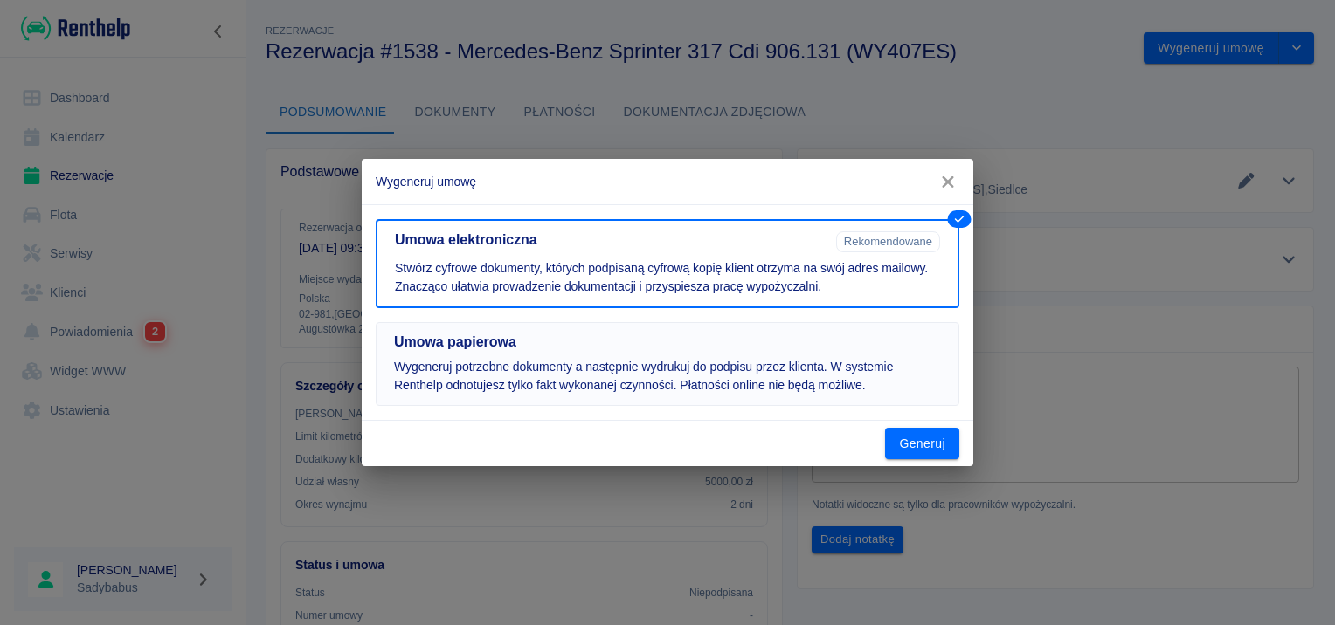 This screenshot has width=1335, height=625. I want to click on p: Stwórz cyfrowe dokumenty, których podpisaną cyfrową kopię klient otrzyma na swój adres mailowy. Z..., so click(667, 278).